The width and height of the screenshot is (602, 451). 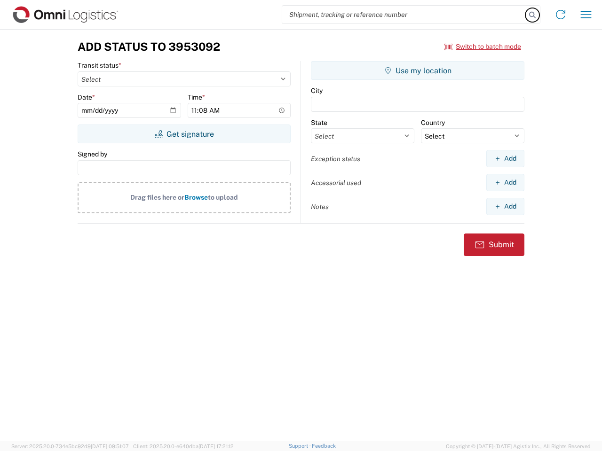 What do you see at coordinates (300, 446) in the screenshot?
I see `a: Support` at bounding box center [300, 446].